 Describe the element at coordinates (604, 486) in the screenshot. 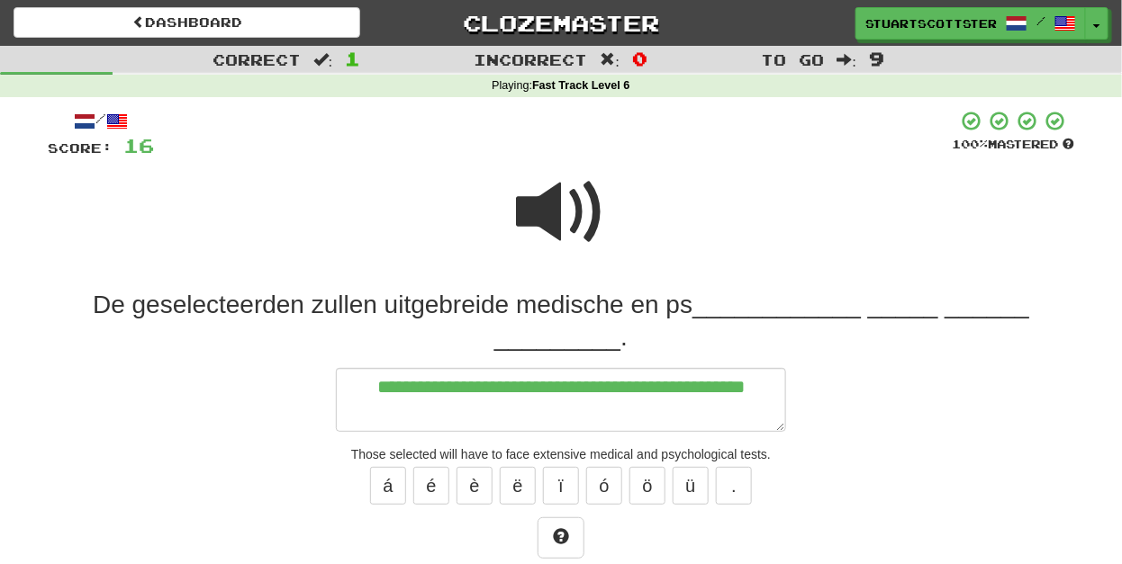

I see `button: ó` at that location.